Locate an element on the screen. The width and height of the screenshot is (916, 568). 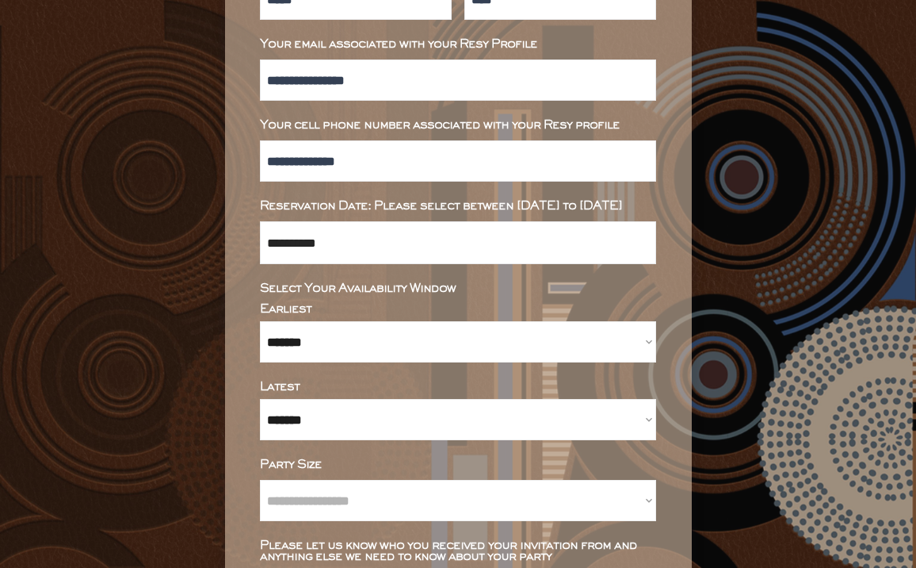
div: Select Your Availability Window is located at coordinates (458, 289).